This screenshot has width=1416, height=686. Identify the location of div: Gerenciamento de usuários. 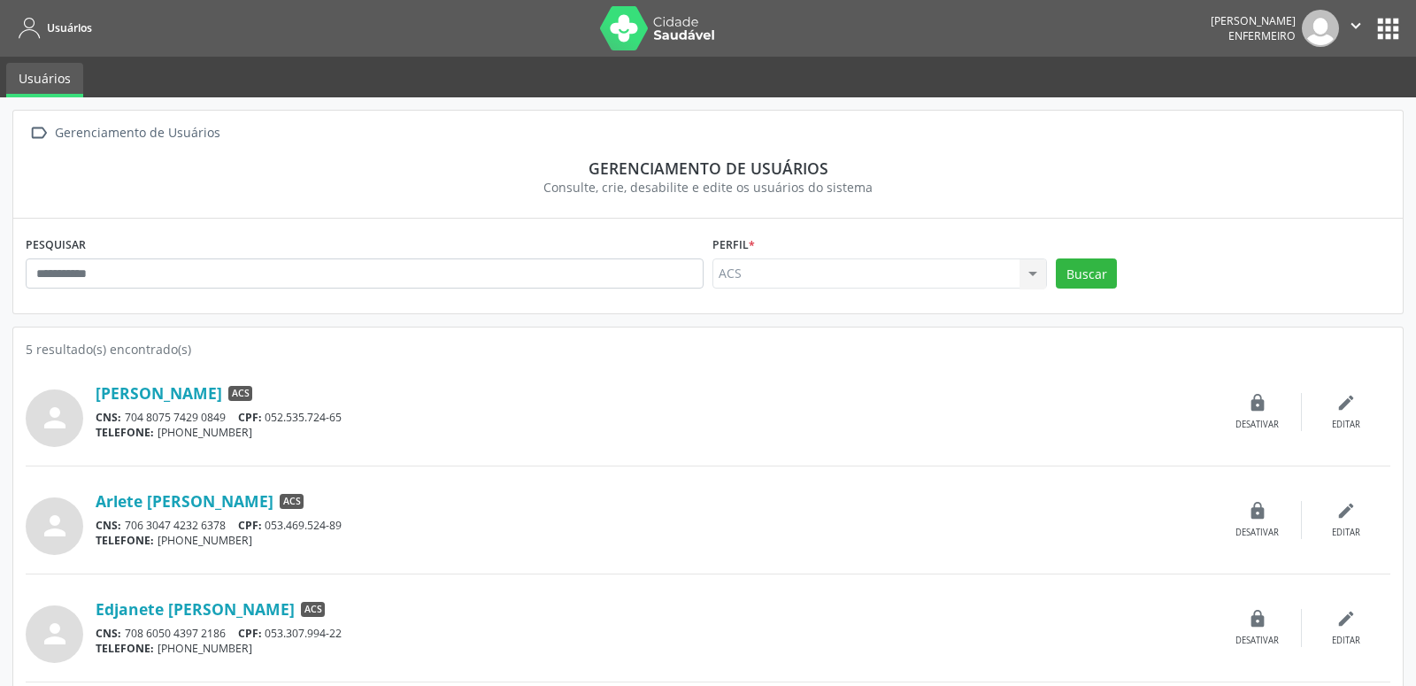
(708, 168).